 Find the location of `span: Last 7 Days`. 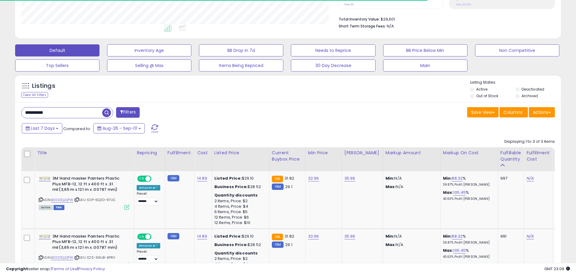

span: Last 7 Days is located at coordinates (43, 128).